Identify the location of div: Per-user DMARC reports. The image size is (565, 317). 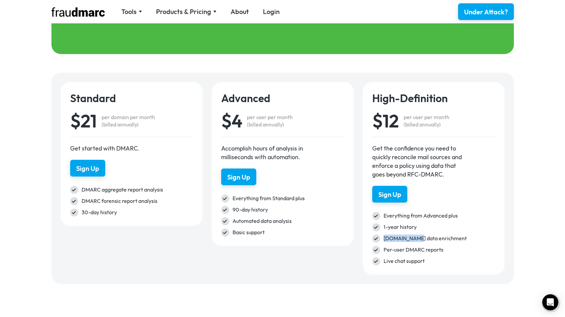
(439, 250).